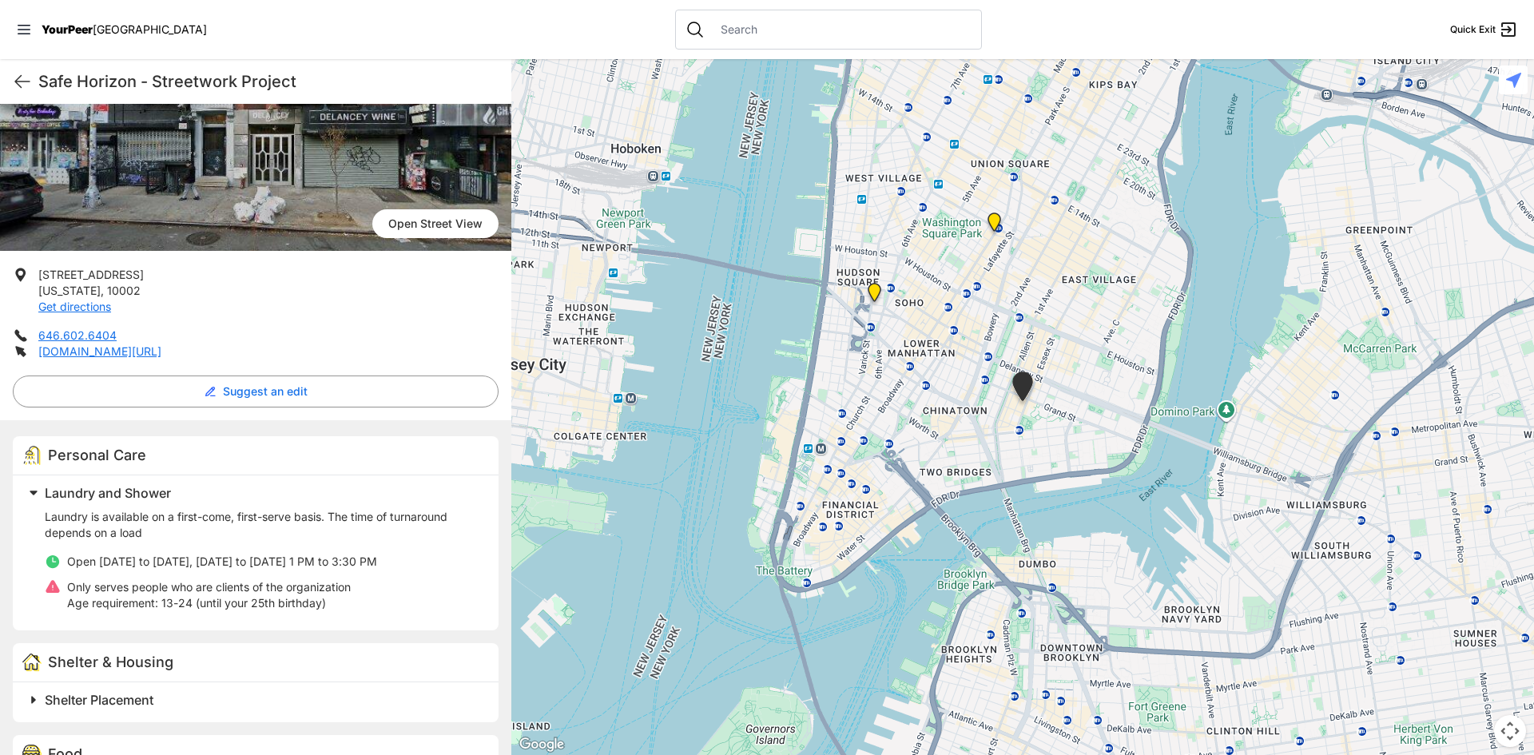  Describe the element at coordinates (256, 392) in the screenshot. I see `button: Suggest an edit` at that location.